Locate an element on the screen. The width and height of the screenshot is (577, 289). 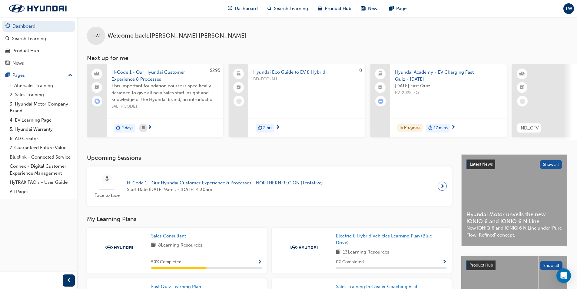
span: 0 % Completed is located at coordinates (350, 262).